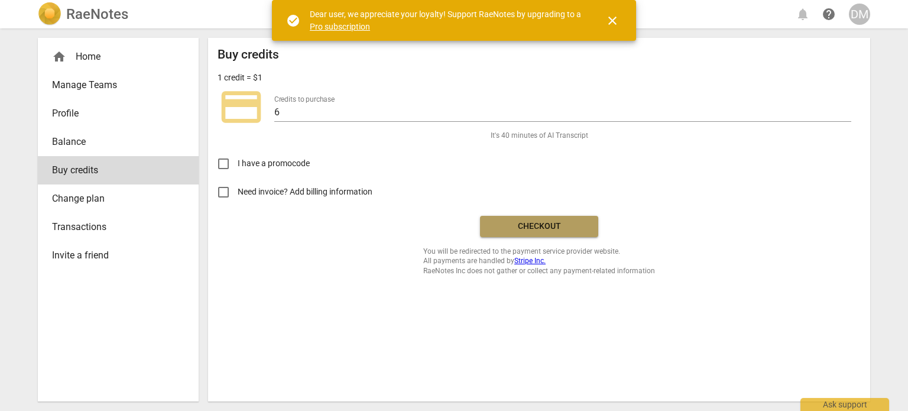 The height and width of the screenshot is (411, 908). What do you see at coordinates (340, 27) in the screenshot?
I see `a: Pro subscription` at bounding box center [340, 27].